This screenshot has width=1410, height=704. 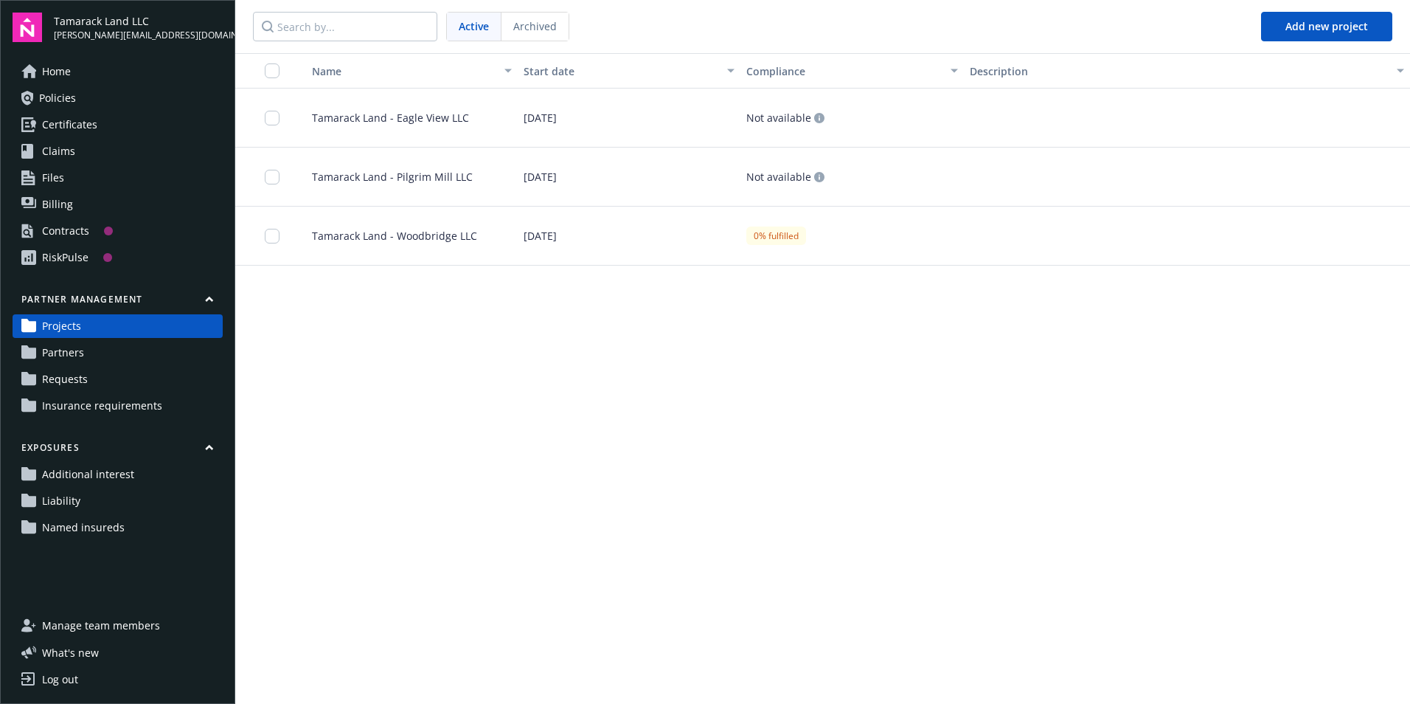 What do you see at coordinates (56, 72) in the screenshot?
I see `span: Home` at bounding box center [56, 72].